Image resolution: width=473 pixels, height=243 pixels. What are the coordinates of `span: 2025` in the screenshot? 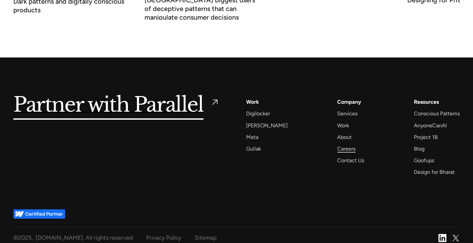 It's located at (25, 237).